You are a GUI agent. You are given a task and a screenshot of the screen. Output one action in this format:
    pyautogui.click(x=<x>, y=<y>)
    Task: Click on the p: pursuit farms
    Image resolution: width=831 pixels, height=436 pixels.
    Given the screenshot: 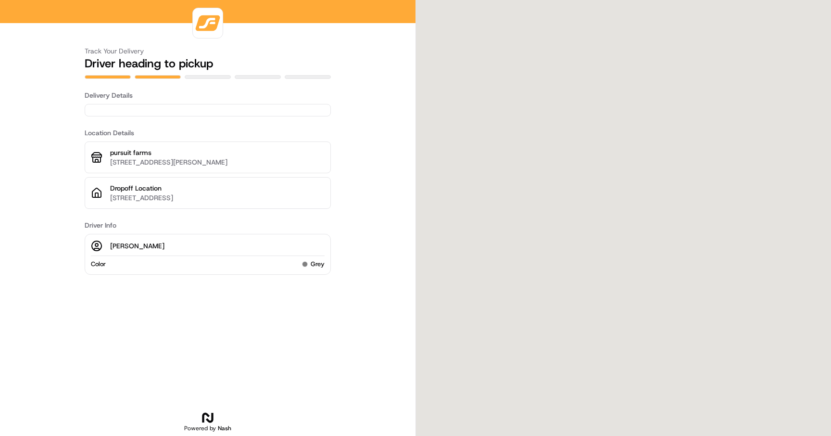 What is the action you would take?
    pyautogui.click(x=217, y=152)
    